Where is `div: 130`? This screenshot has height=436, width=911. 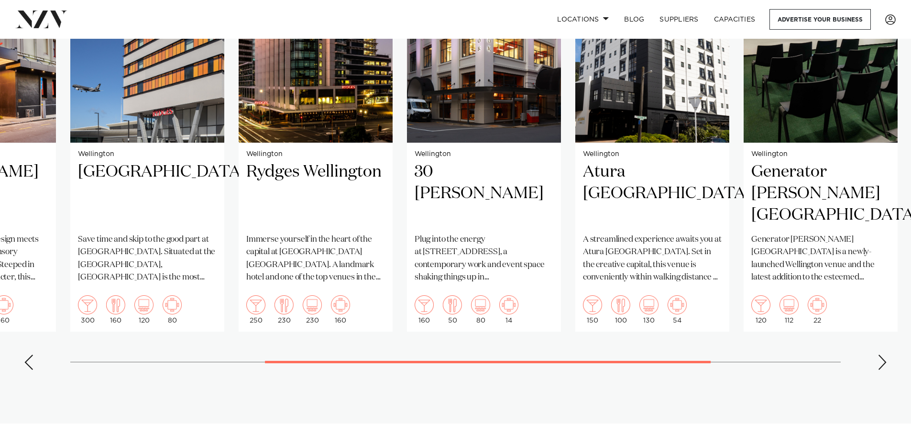
div: 130 is located at coordinates (649, 309).